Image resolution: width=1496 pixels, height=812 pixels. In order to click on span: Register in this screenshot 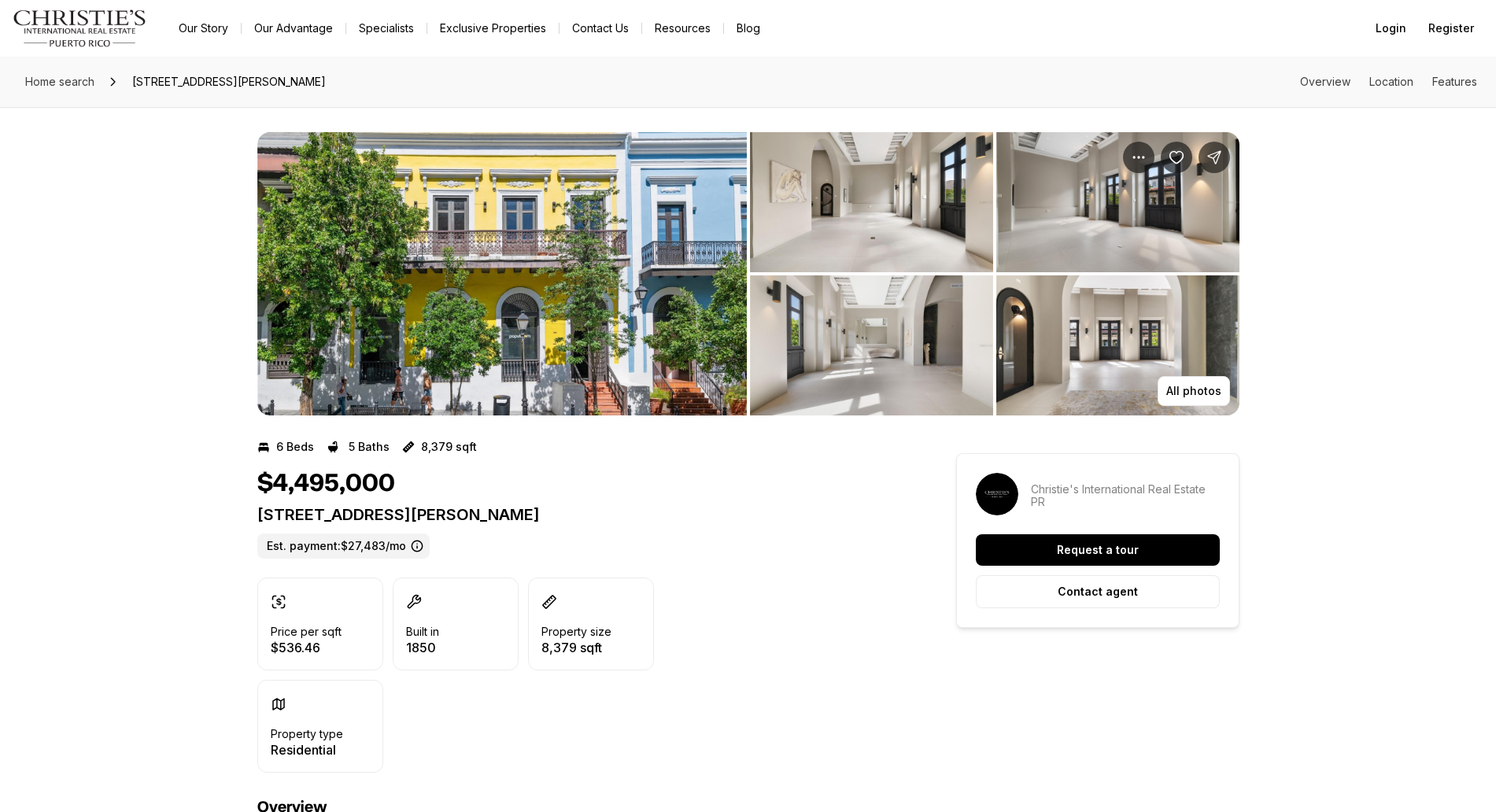, I will do `click(1452, 28)`.